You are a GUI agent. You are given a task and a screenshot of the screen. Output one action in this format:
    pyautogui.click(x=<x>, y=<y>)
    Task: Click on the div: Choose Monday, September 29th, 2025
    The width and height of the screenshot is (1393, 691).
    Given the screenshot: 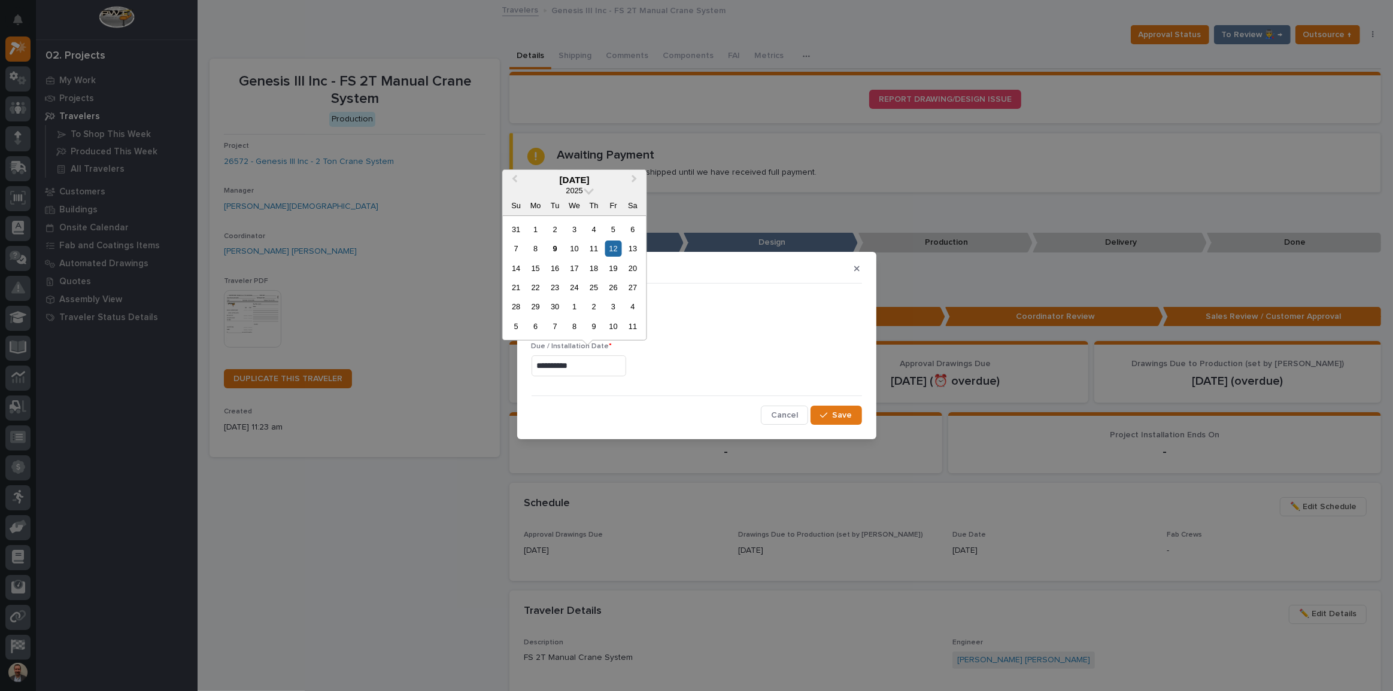 What is the action you would take?
    pyautogui.click(x=535, y=307)
    